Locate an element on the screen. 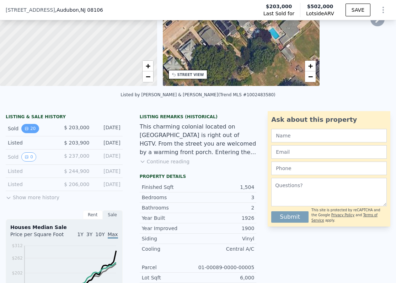  span: 3Y is located at coordinates (89, 234).